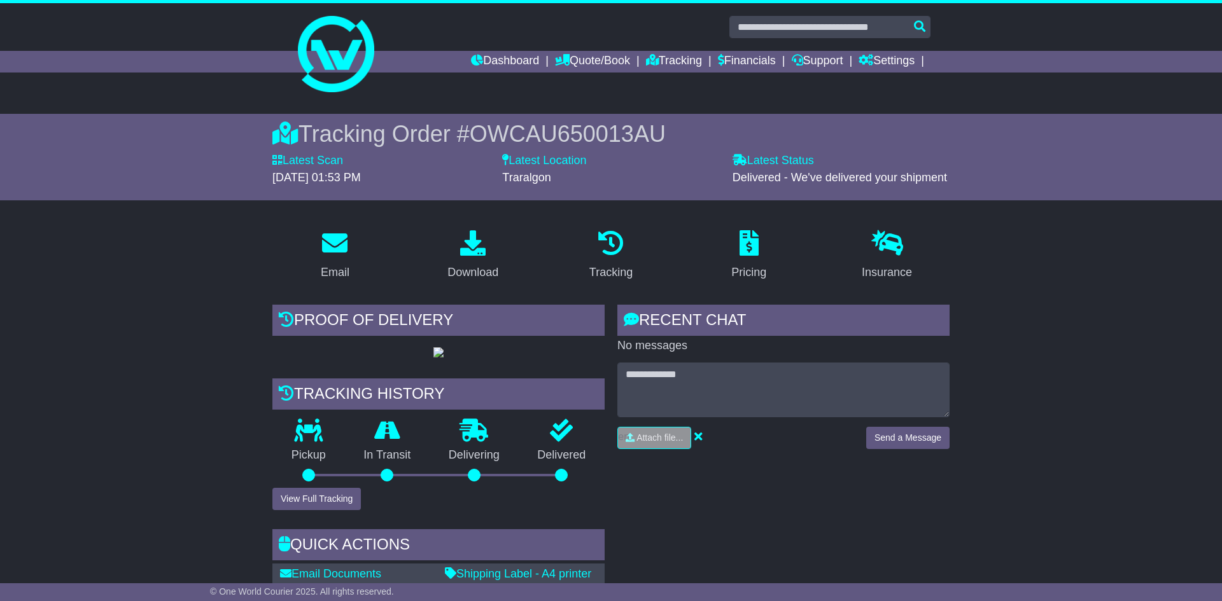  What do you see at coordinates (773, 161) in the screenshot?
I see `label: Latest Status` at bounding box center [773, 161].